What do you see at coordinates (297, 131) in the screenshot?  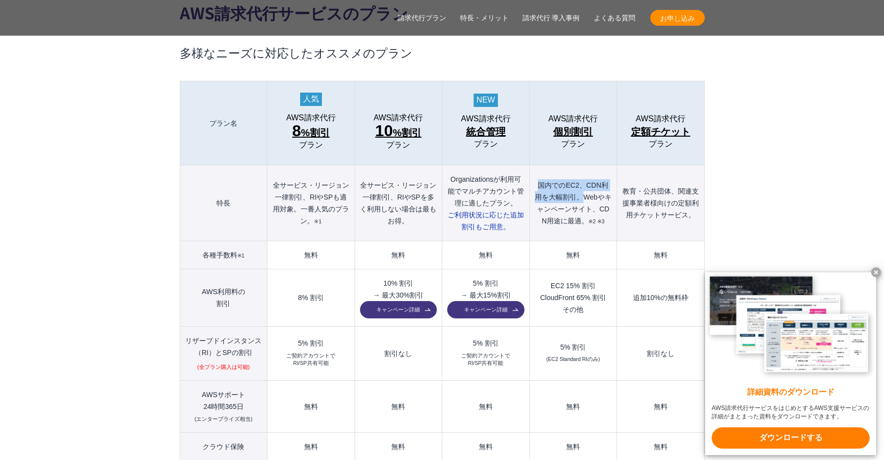 I see `span: 8` at bounding box center [297, 131].